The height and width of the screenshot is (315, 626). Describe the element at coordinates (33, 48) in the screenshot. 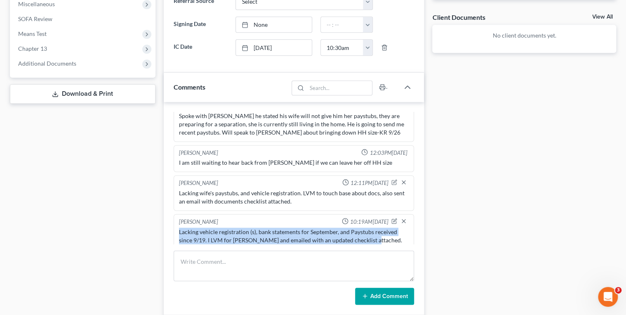

I see `span: Chapter 13` at that location.